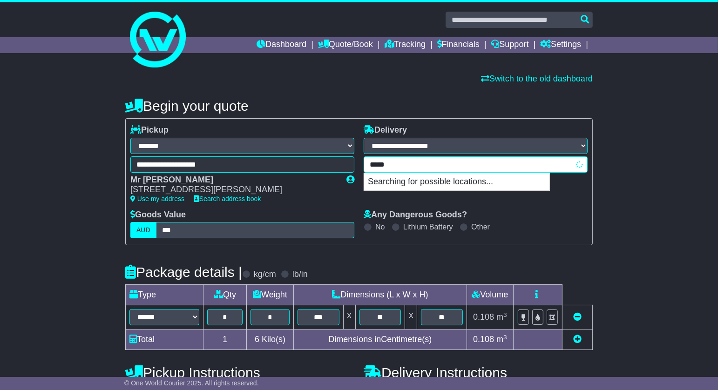 The width and height of the screenshot is (718, 390). Describe the element at coordinates (164, 340) in the screenshot. I see `td: Total` at that location.